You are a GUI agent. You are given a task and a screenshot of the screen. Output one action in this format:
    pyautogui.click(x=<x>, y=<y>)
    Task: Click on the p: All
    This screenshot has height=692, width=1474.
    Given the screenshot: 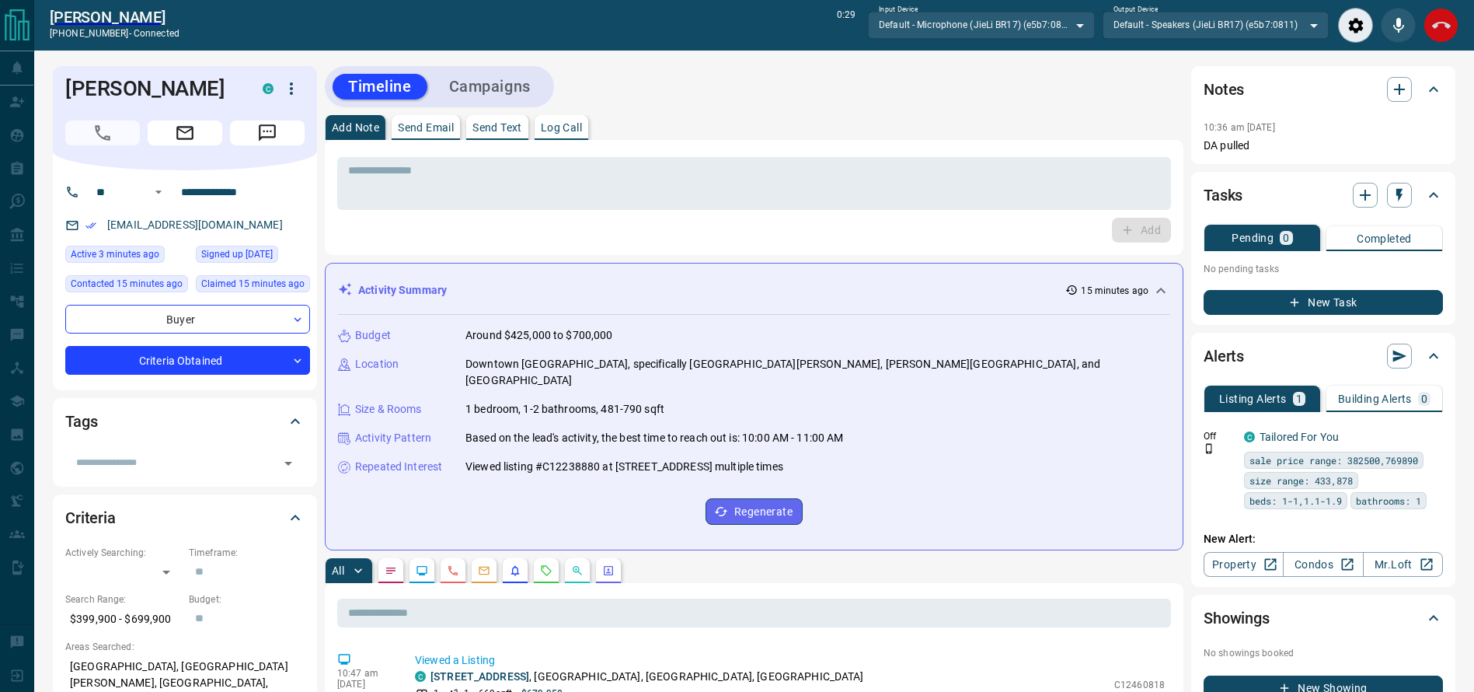 What is the action you would take?
    pyautogui.click(x=338, y=570)
    